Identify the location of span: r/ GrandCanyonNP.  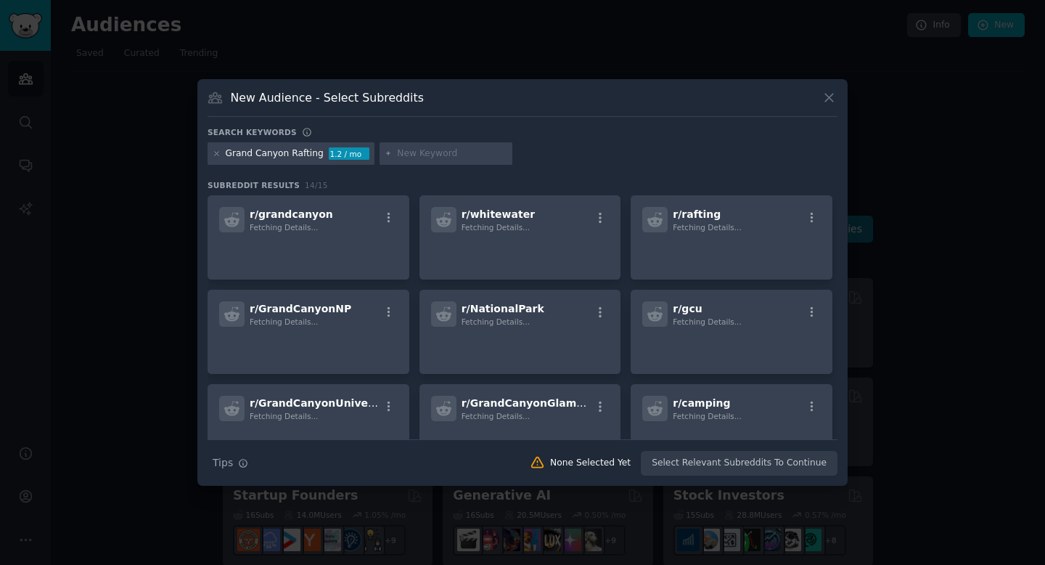
(300, 308).